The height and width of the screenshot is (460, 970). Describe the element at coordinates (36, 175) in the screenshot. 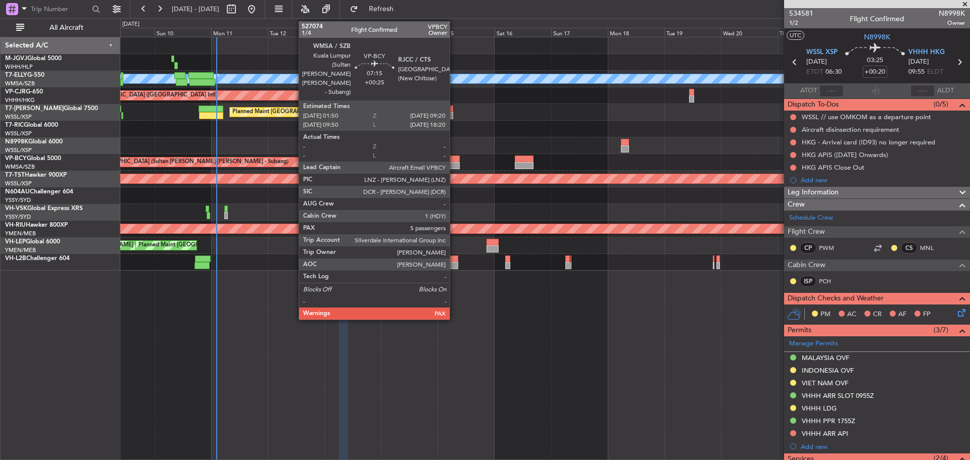

I see `a: T7-TSTHawker 900XP` at that location.